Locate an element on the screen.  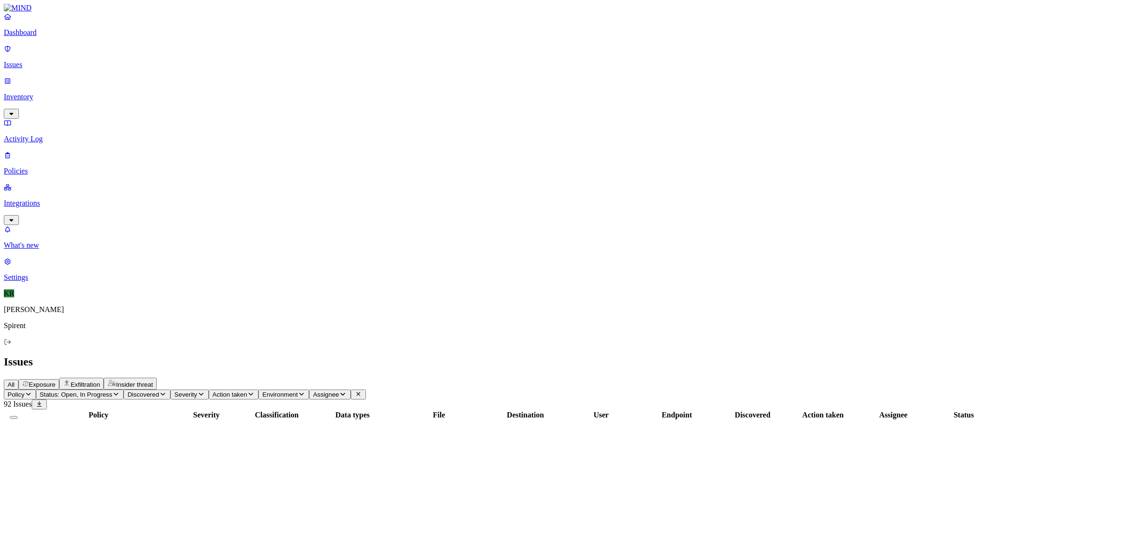
button: Select all is located at coordinates (14, 418).